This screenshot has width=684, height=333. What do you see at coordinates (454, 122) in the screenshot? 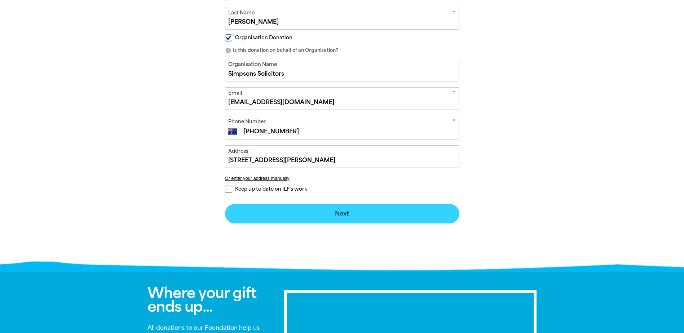
I see `i: Required` at bounding box center [454, 122].